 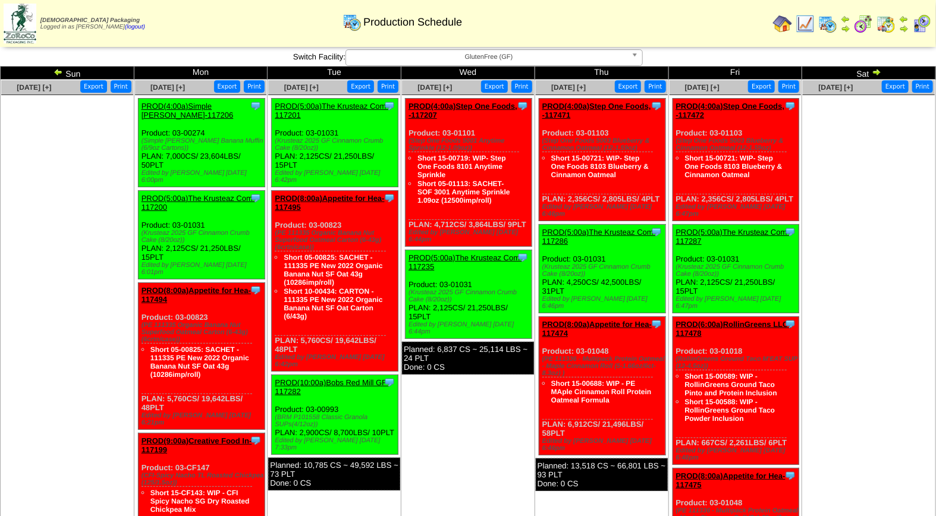 I want to click on div: (RollinGreens Ground Taco M'EAT SUP (12-4.5oz)), so click(x=738, y=363).